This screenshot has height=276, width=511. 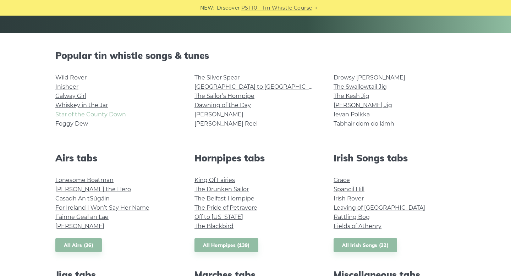 I want to click on a: Irish Rover, so click(x=349, y=198).